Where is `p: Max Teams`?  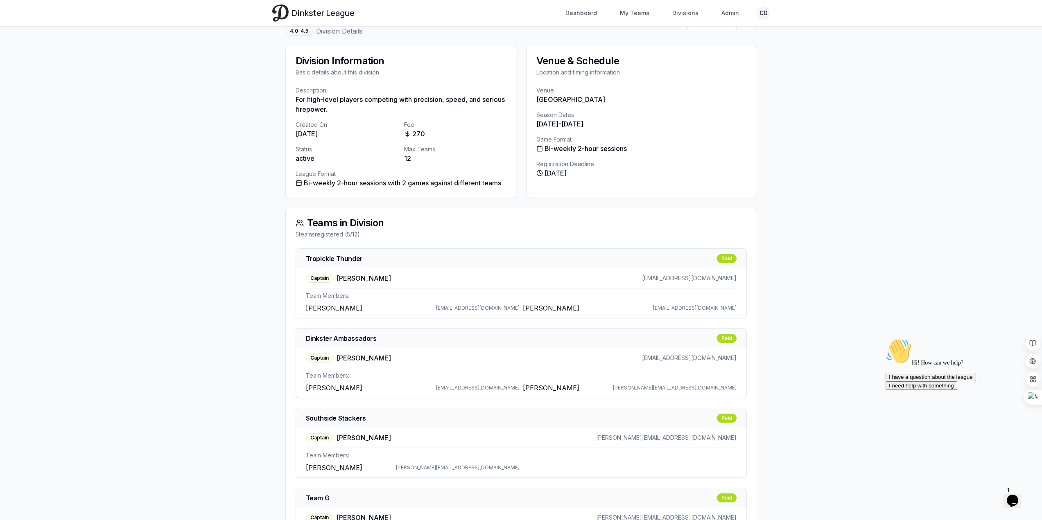 p: Max Teams is located at coordinates (455, 149).